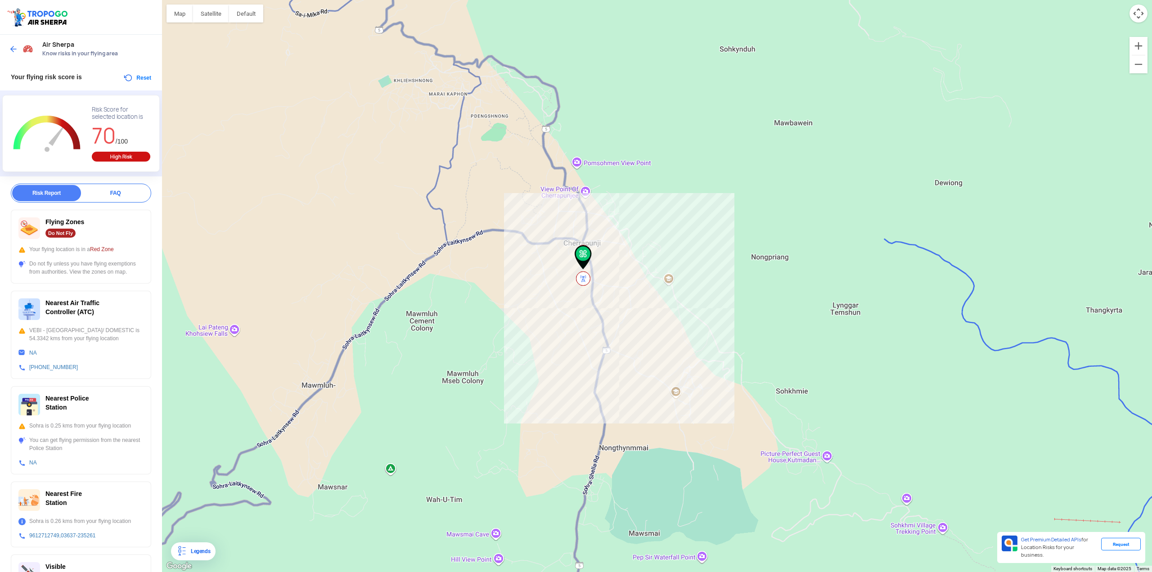 This screenshot has width=1152, height=572. Describe the element at coordinates (179, 566) in the screenshot. I see `img: Google` at that location.